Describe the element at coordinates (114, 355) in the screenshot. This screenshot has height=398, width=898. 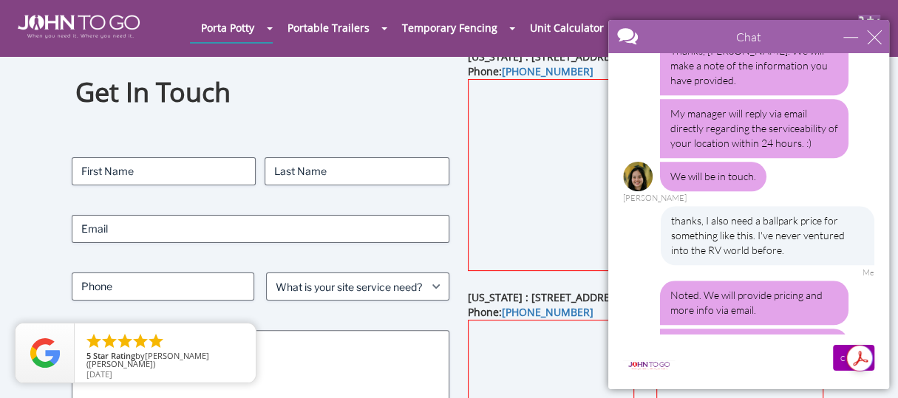
I see `span: Star Rating` at that location.